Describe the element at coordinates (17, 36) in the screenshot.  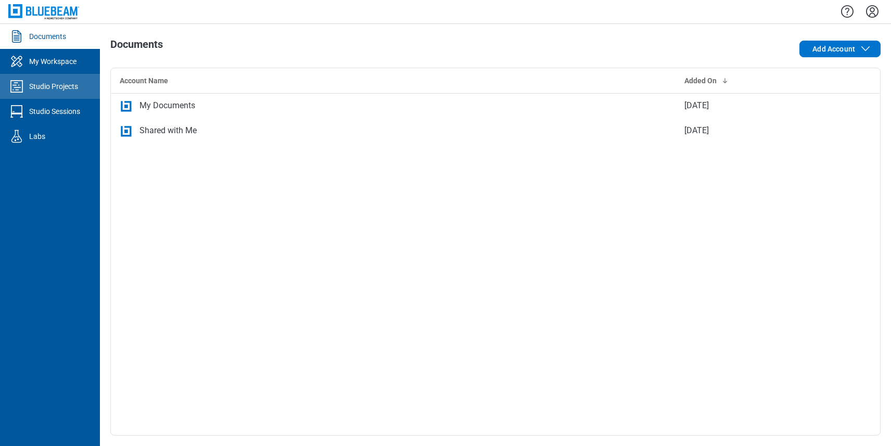
I see `svg: Documents` at that location.